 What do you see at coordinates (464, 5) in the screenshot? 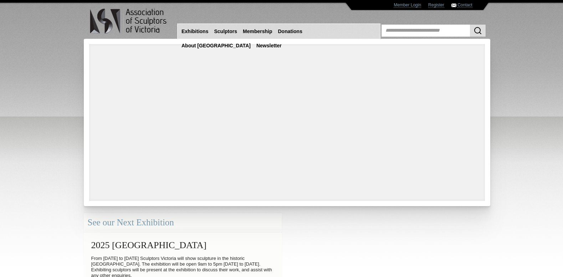
I see `a: Contact` at bounding box center [464, 5].